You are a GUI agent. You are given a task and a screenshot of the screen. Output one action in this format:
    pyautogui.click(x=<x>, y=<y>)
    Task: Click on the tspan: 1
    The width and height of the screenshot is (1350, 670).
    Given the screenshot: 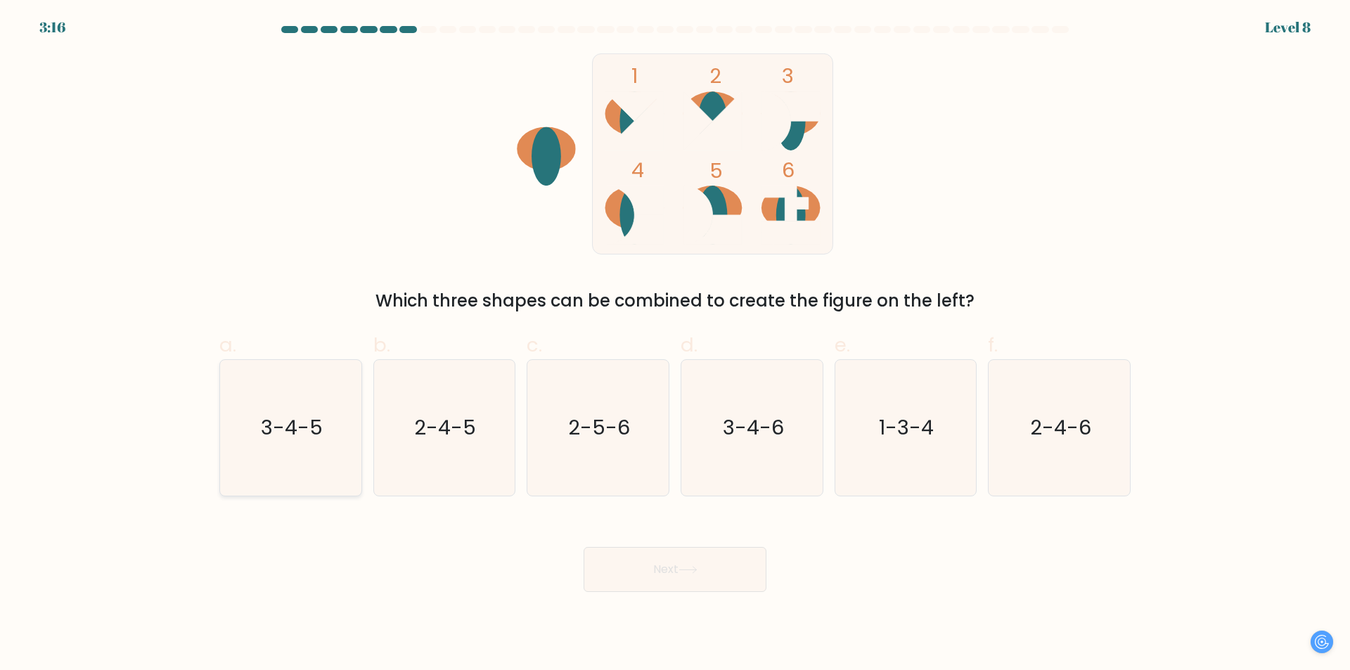 What is the action you would take?
    pyautogui.click(x=634, y=75)
    